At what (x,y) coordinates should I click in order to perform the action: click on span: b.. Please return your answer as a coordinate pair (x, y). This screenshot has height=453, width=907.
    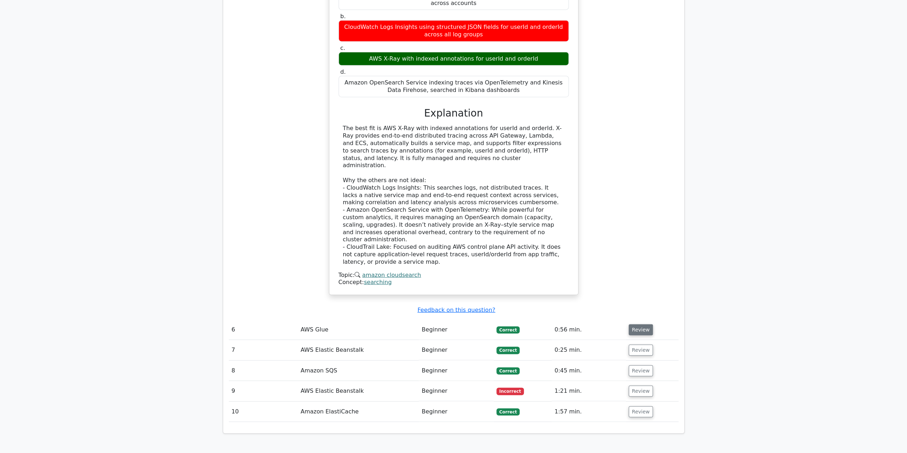
    Looking at the image, I should click on (343, 16).